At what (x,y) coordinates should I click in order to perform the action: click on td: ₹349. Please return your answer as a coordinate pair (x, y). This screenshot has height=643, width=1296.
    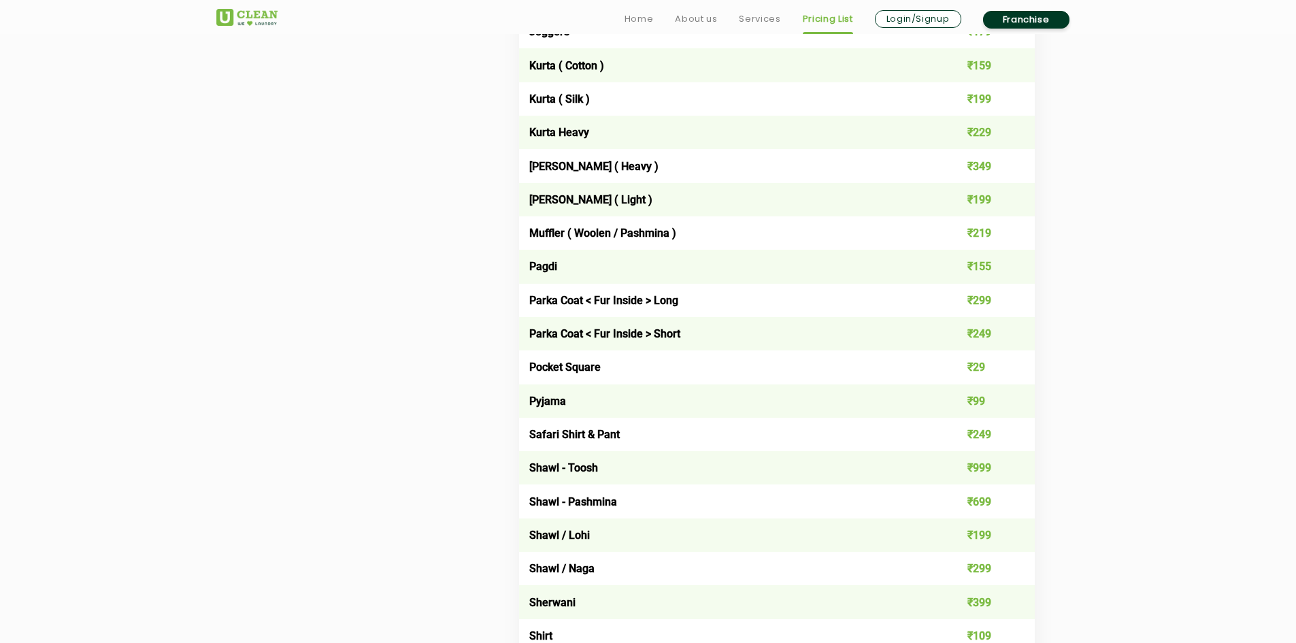
    Looking at the image, I should click on (983, 165).